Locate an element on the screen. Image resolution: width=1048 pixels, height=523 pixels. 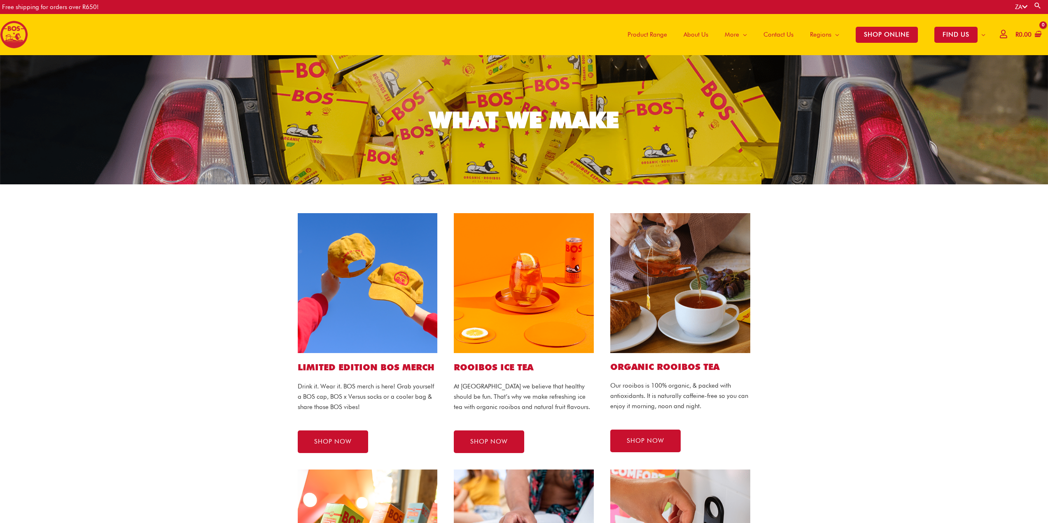
p: Our rooibos is 100% organic, & packed with antioxidants. It is naturally caffeine-free so you can... is located at coordinates (680, 396).